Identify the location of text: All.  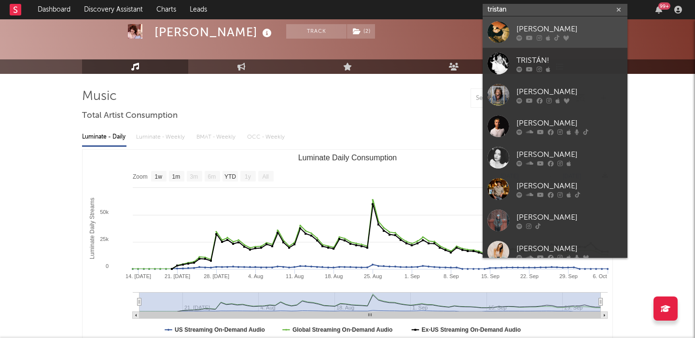
(265, 177).